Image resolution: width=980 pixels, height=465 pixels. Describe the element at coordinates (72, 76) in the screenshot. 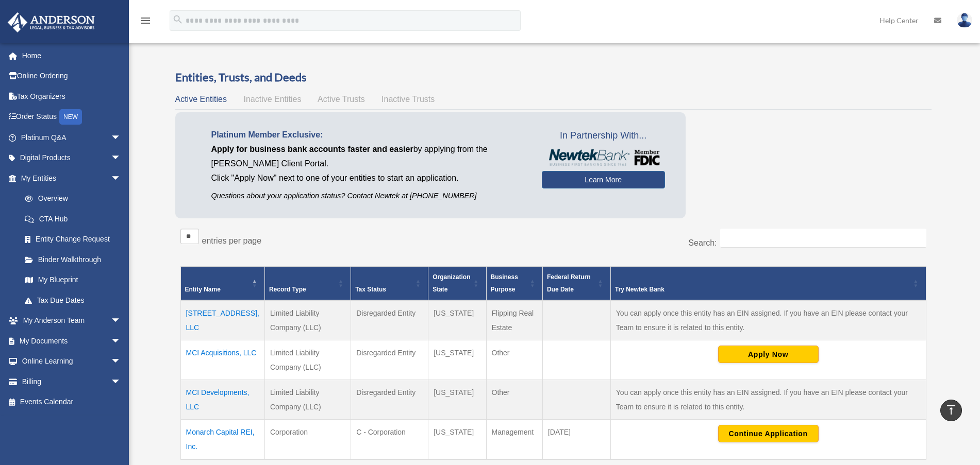

I see `a: Online Ordering` at that location.